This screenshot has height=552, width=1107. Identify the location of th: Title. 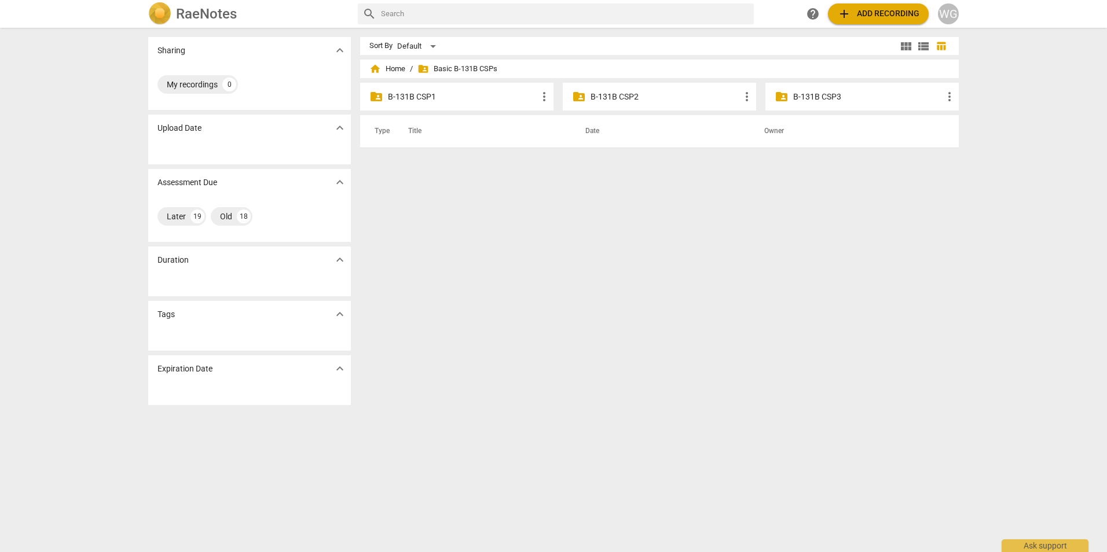
(483, 131).